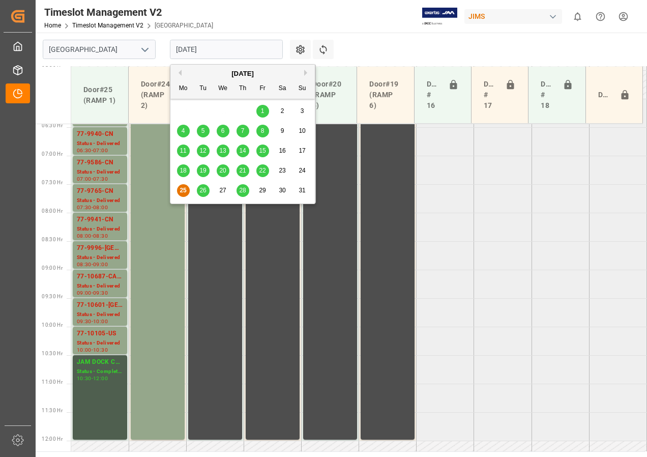  Describe the element at coordinates (262, 170) in the screenshot. I see `div: Choose Friday, August 22nd, 2025` at that location.